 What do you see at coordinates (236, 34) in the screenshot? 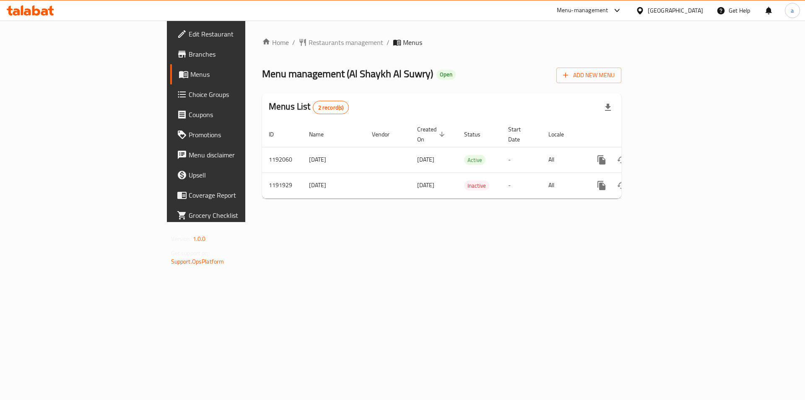
I see `a: Edit Restaurant` at bounding box center [236, 34].